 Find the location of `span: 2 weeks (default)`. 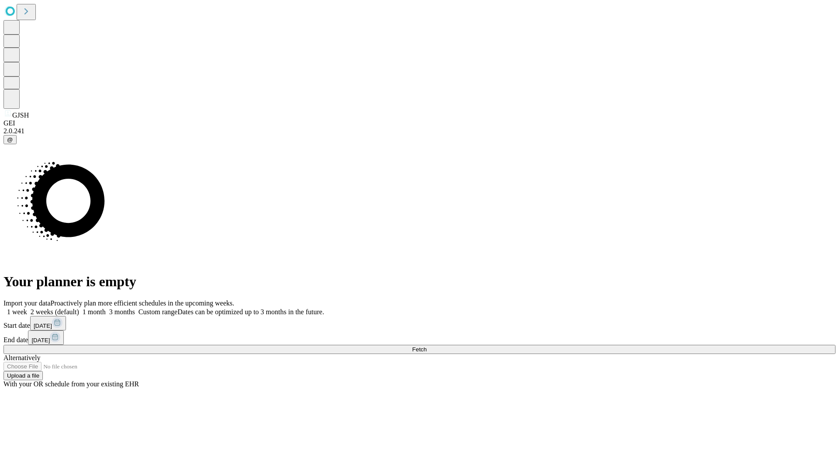

span: 2 weeks (default) is located at coordinates (55, 312).